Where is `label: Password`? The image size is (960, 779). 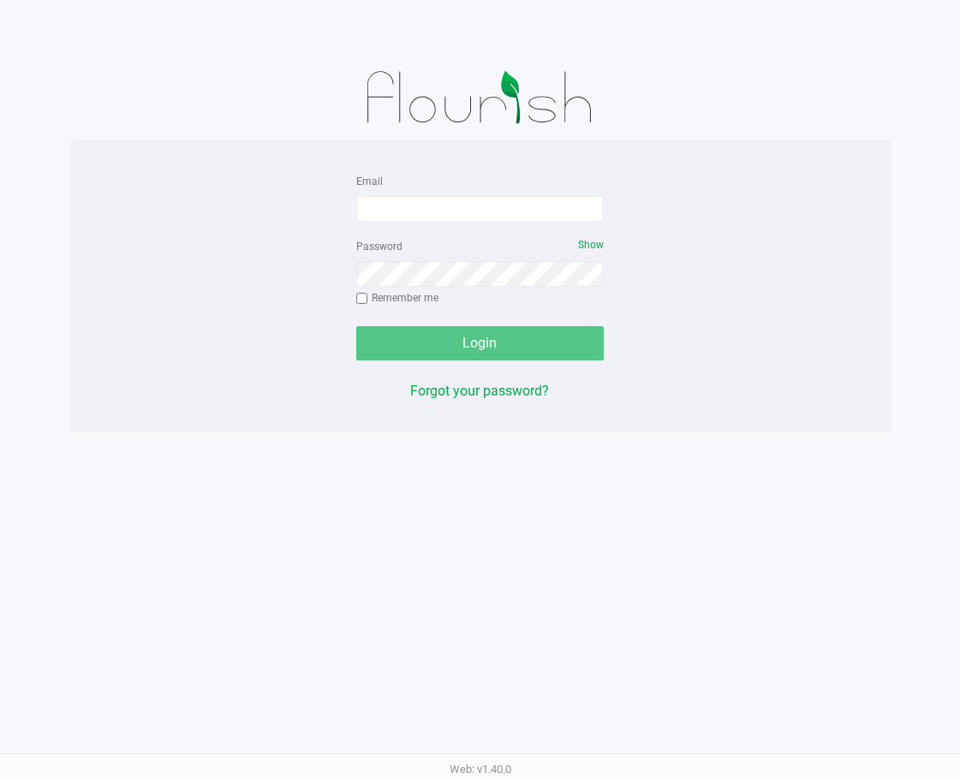
label: Password is located at coordinates (379, 247).